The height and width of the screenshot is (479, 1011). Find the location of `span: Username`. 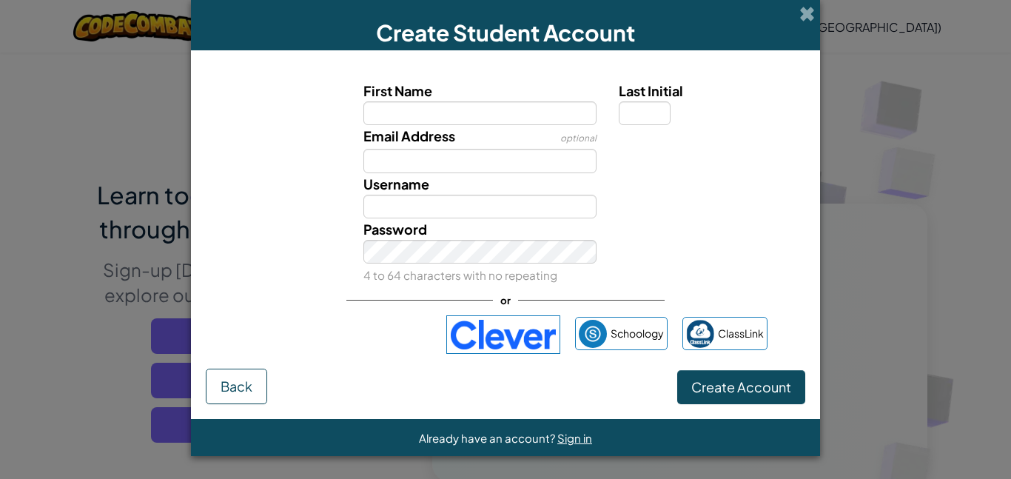

span: Username is located at coordinates (396, 184).